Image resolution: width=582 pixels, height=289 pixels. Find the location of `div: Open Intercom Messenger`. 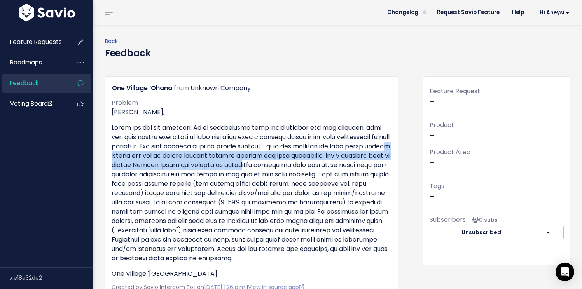

div: Open Intercom Messenger is located at coordinates (565, 272).